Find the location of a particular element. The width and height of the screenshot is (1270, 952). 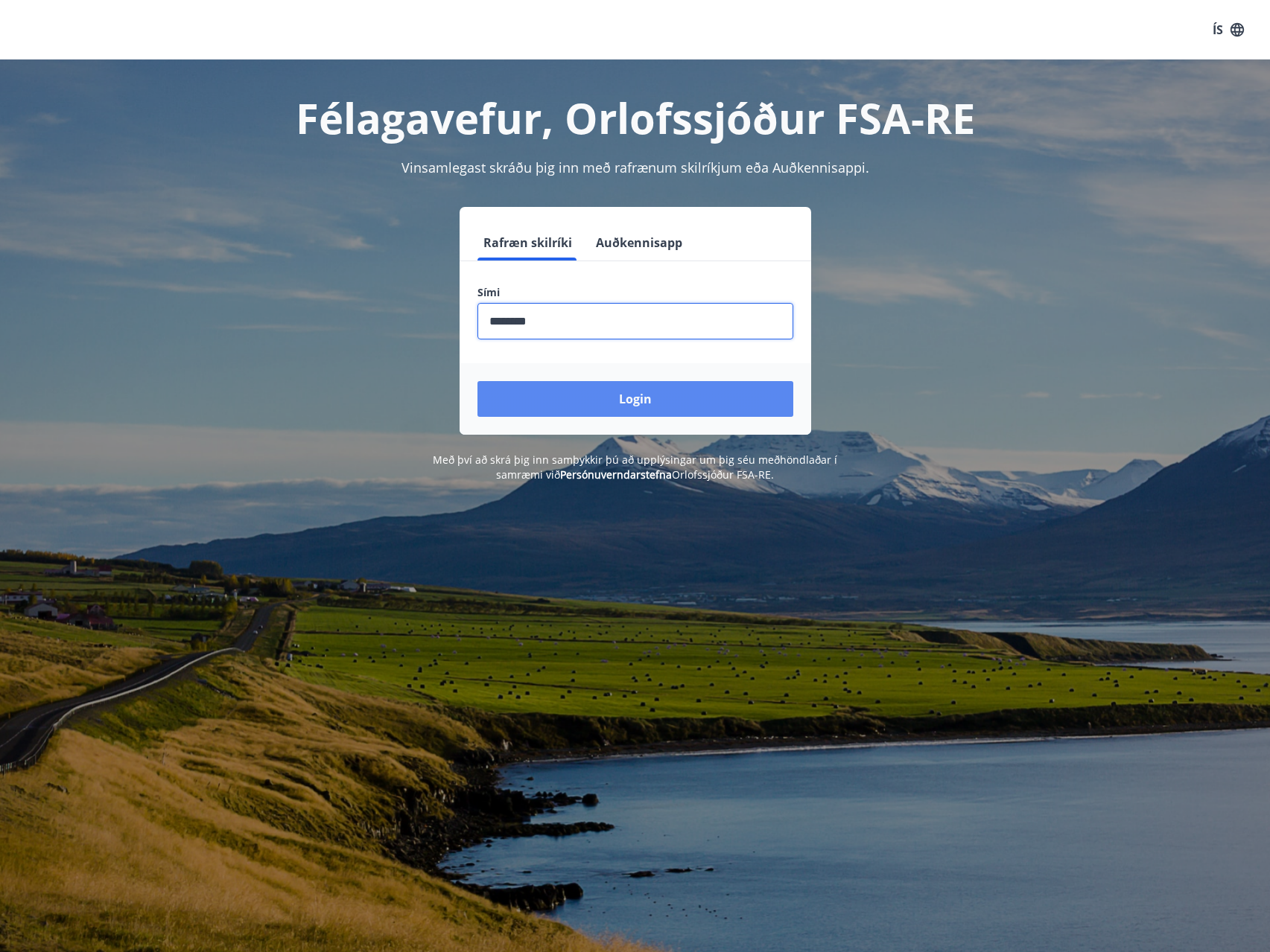

button: ÍS is located at coordinates (1228, 30).